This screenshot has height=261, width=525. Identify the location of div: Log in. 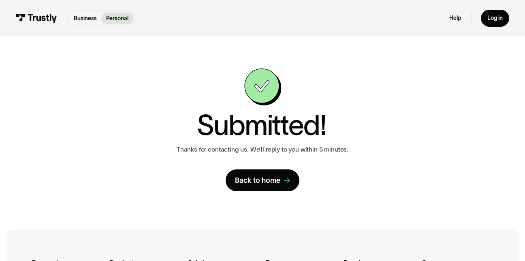
(495, 18).